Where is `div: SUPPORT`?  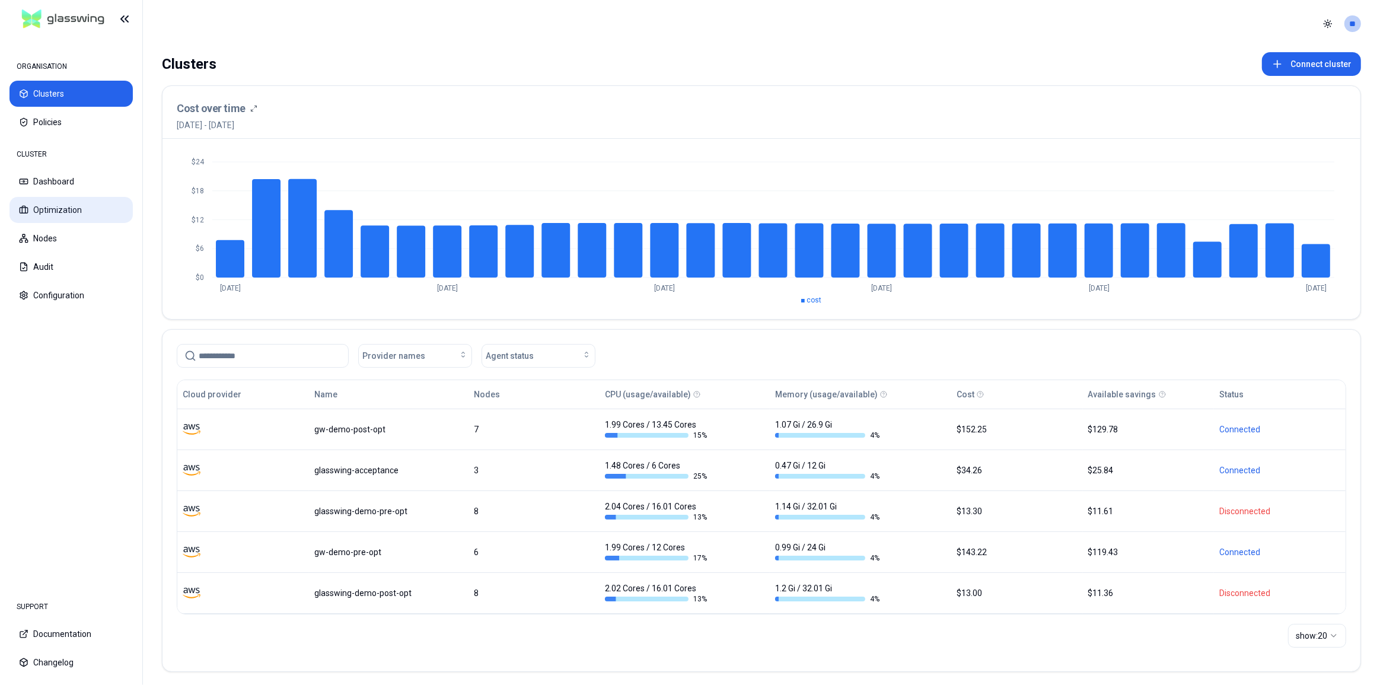
div: SUPPORT is located at coordinates (71, 607).